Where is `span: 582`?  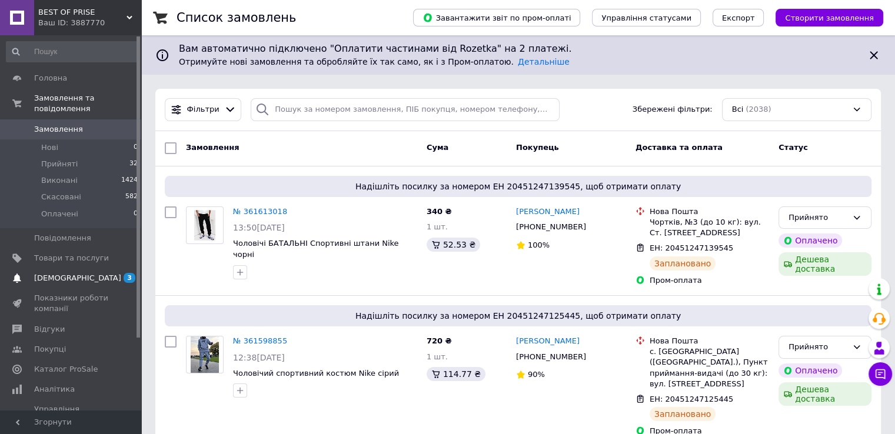 span: 582 is located at coordinates (131, 197).